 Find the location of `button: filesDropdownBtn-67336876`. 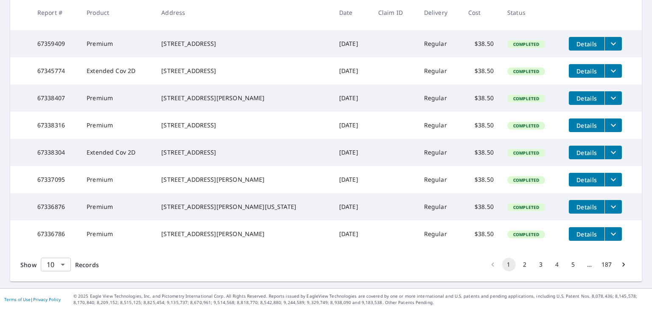

button: filesDropdownBtn-67336876 is located at coordinates (613, 207).